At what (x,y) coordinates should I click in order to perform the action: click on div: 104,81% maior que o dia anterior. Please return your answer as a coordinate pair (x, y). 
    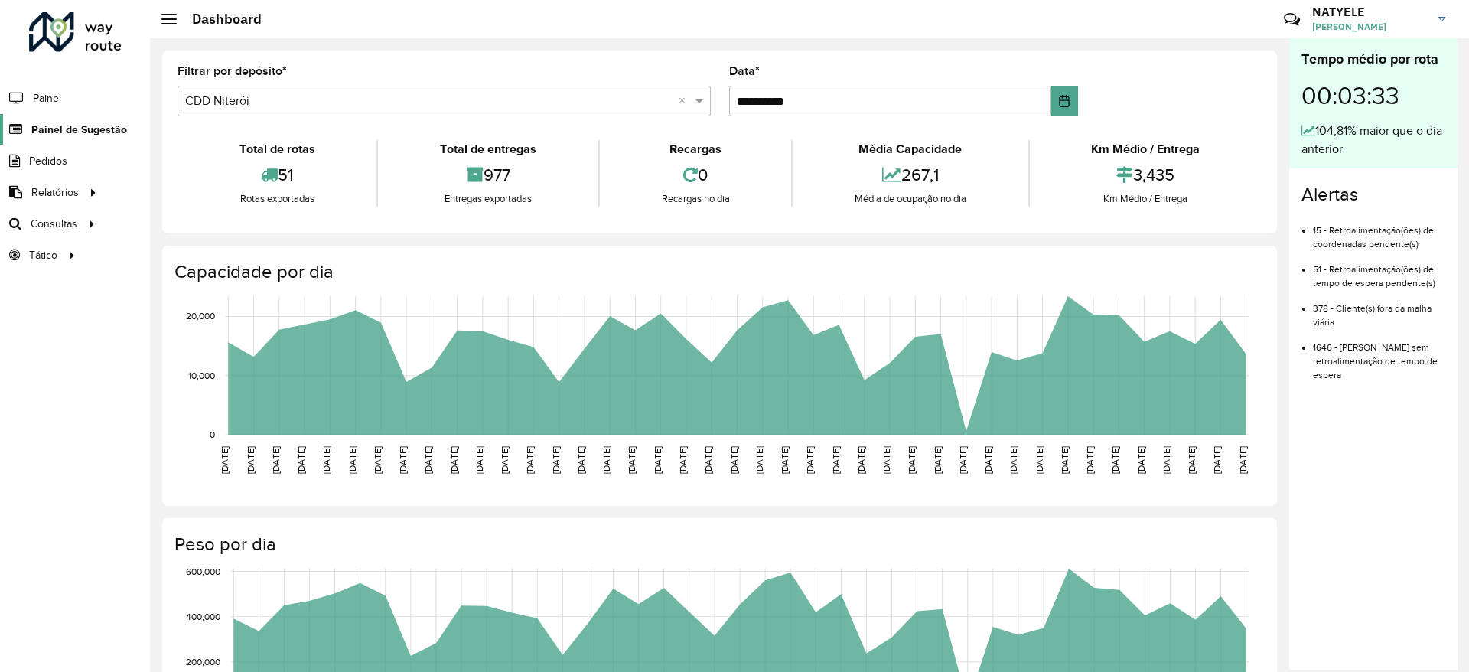
    Looking at the image, I should click on (1373, 140).